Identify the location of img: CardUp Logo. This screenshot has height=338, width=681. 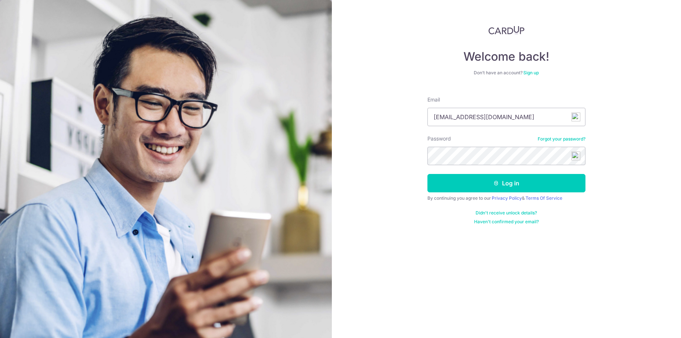
(506, 30).